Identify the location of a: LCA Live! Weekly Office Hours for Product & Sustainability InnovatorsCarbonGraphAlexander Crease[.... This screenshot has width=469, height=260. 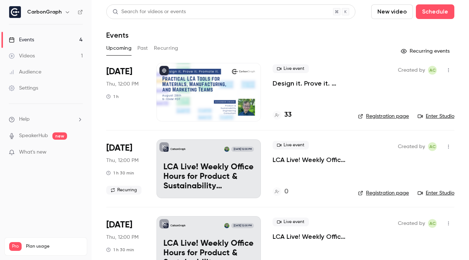
(208, 169).